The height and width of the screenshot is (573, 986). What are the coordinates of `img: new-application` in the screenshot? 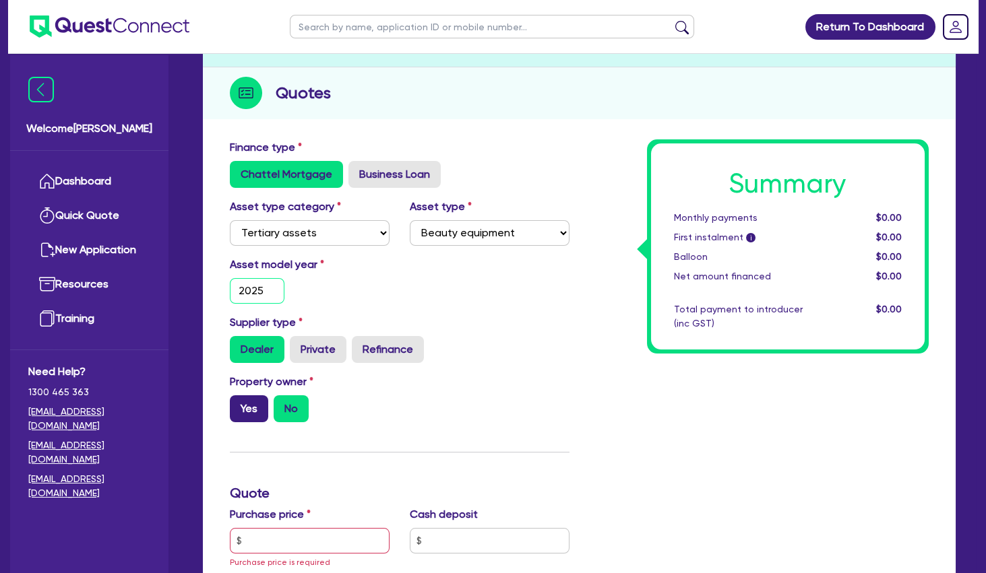 It's located at (47, 250).